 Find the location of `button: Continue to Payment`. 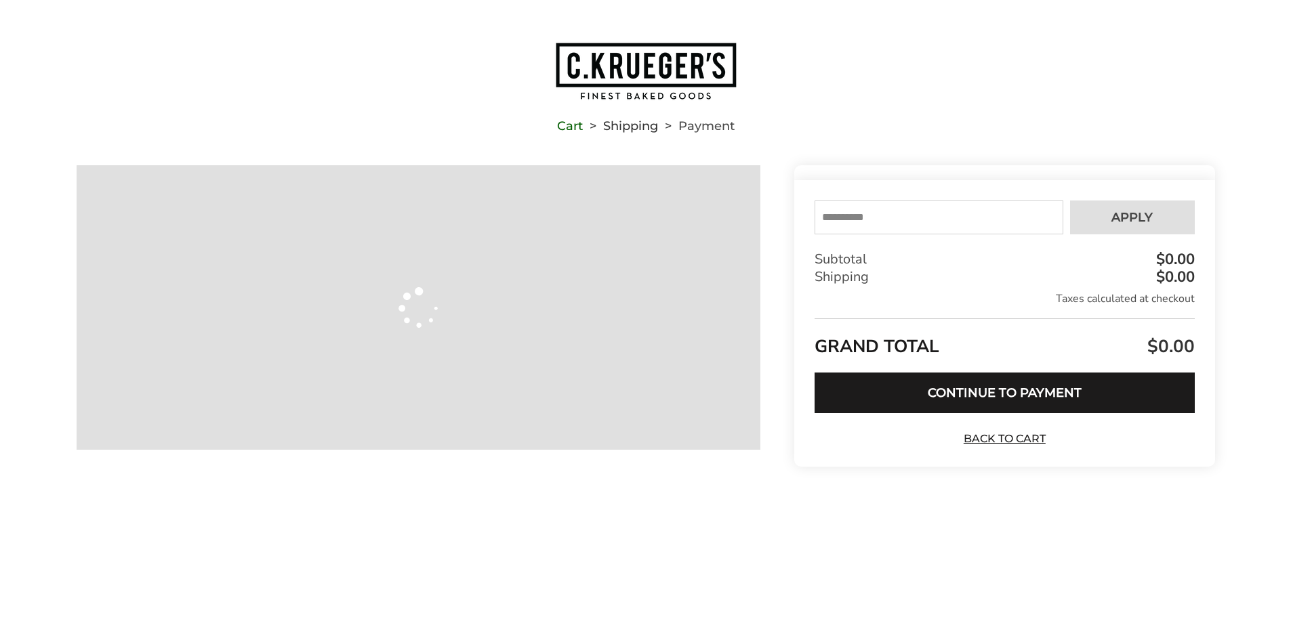

button: Continue to Payment is located at coordinates (1004, 393).